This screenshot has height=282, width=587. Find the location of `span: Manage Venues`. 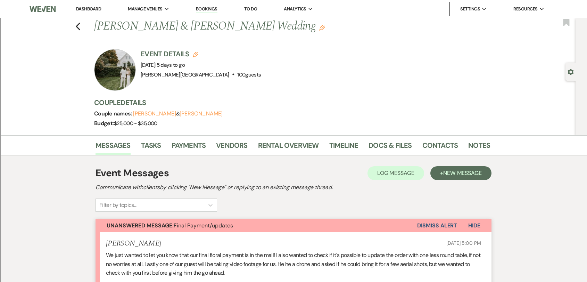

span: Manage Venues is located at coordinates (145, 9).